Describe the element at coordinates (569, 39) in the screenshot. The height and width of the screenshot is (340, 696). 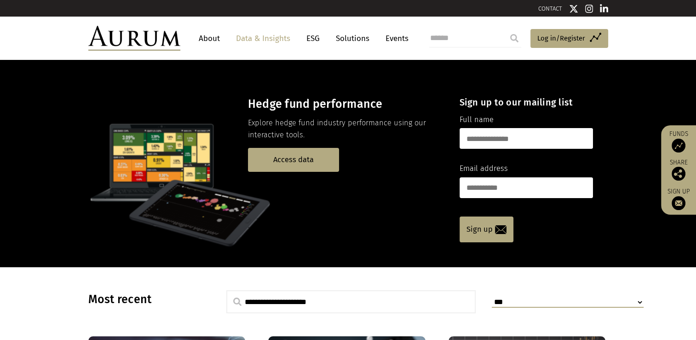
I see `a: Log in/Register` at that location.